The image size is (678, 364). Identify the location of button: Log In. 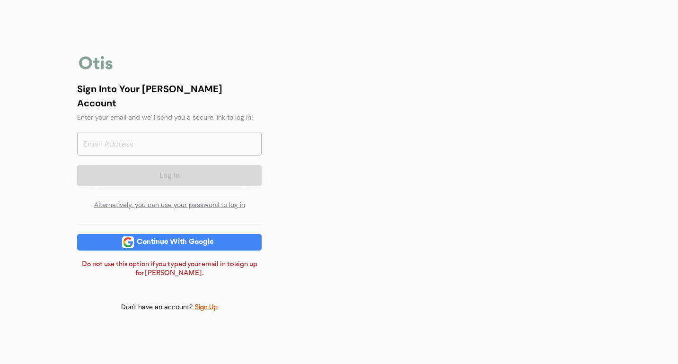
(169, 176).